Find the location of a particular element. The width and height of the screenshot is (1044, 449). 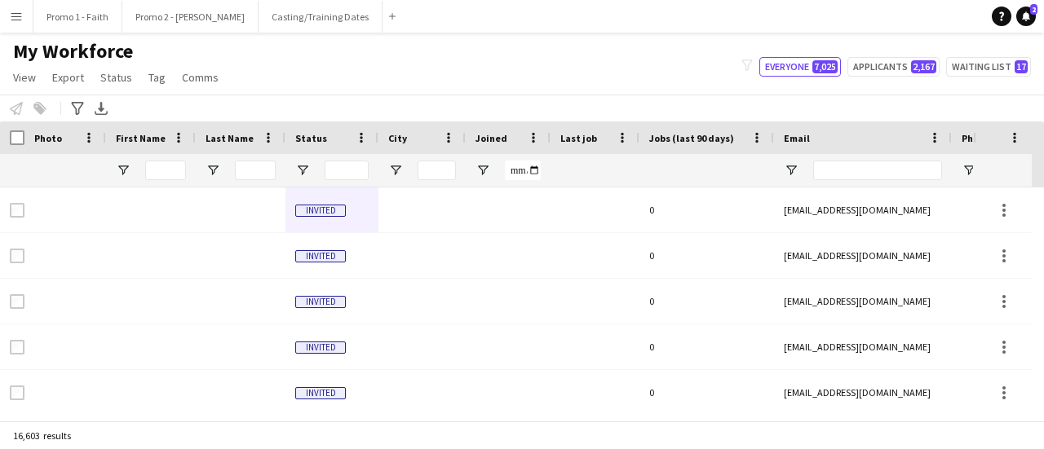

span: Joined is located at coordinates (491, 138).